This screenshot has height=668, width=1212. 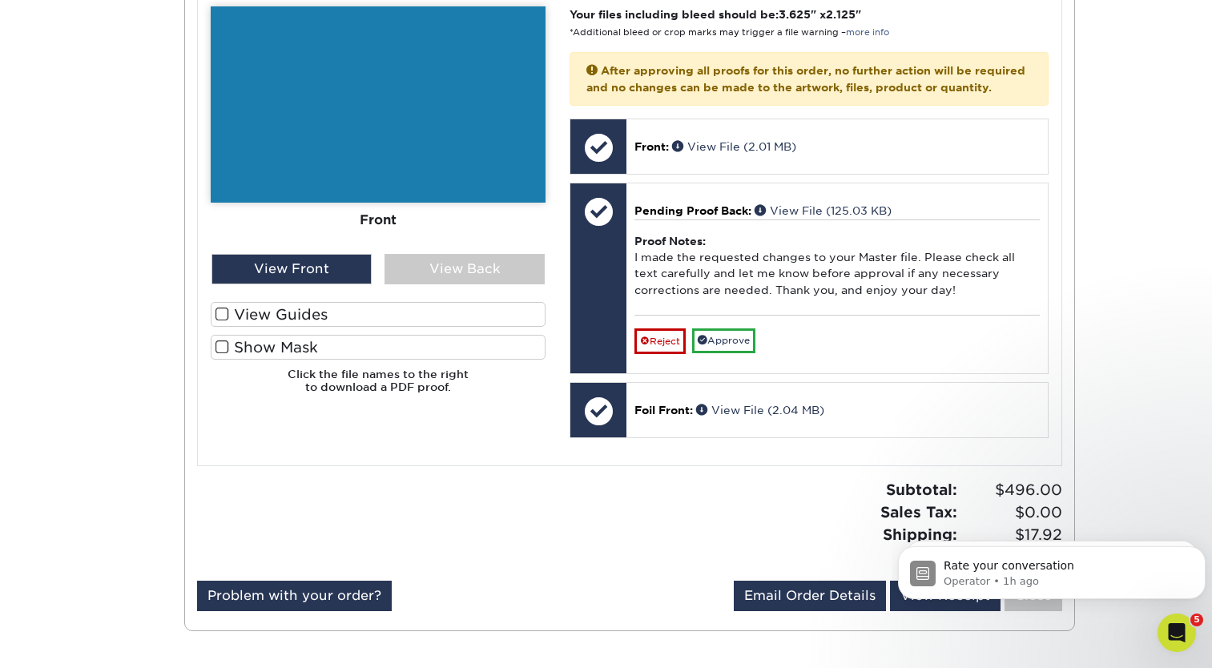 I want to click on span: Front:, so click(x=651, y=147).